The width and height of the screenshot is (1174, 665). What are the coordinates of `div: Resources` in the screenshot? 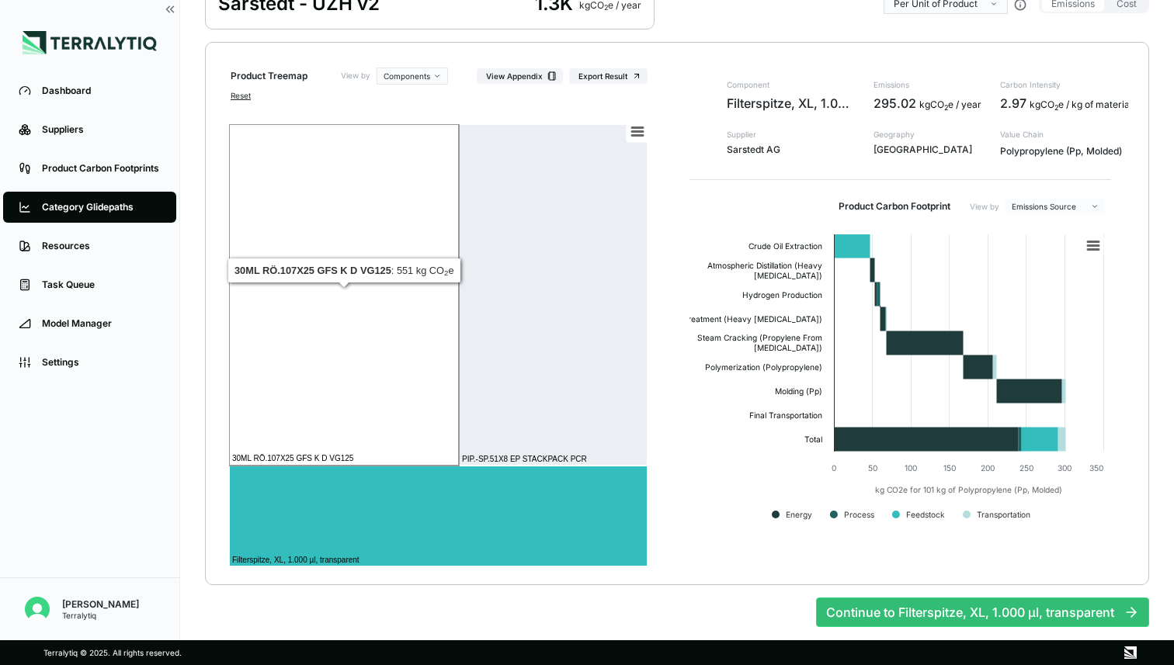 It's located at (101, 246).